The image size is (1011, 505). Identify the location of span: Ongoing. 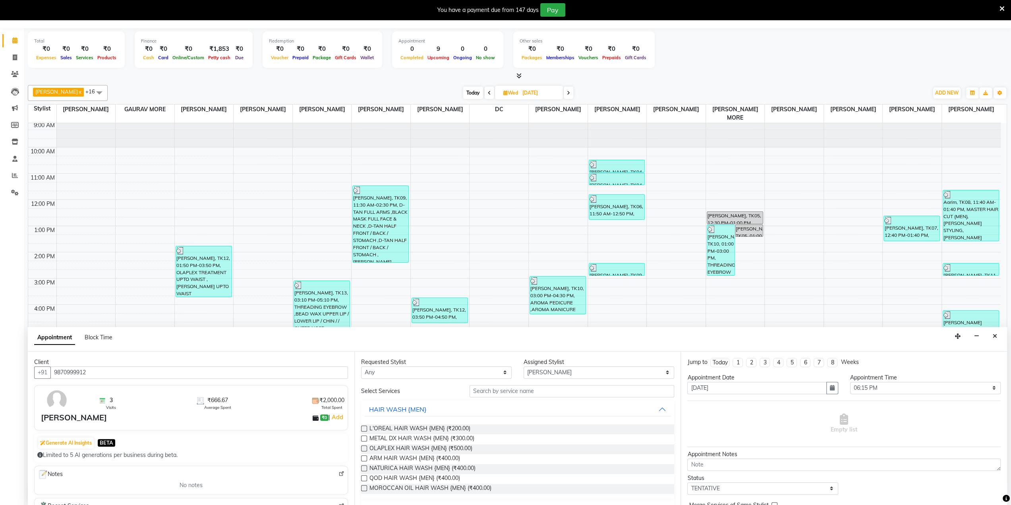
(462, 58).